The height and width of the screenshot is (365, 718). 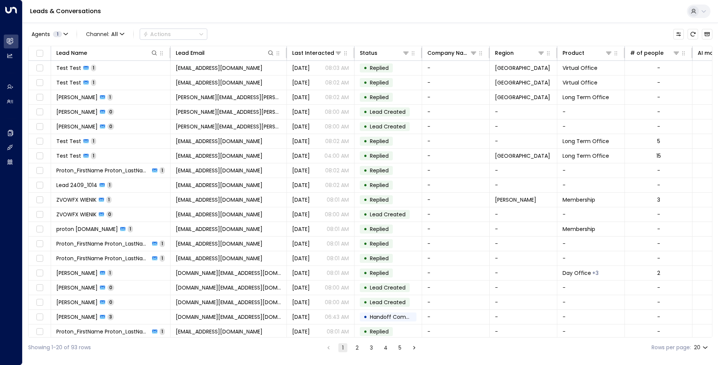 I want to click on div: 20, so click(x=701, y=347).